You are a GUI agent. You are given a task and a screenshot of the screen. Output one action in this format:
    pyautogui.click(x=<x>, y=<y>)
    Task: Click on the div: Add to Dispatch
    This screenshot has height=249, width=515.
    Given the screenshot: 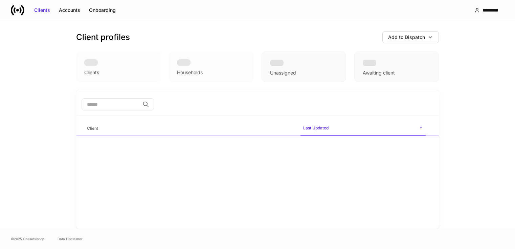 What is the action you would take?
    pyautogui.click(x=407, y=37)
    